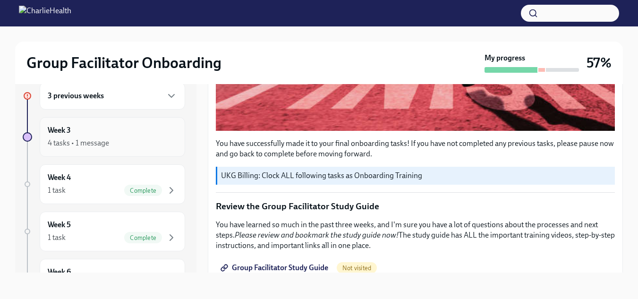 This screenshot has height=299, width=638. Describe the element at coordinates (104, 184) in the screenshot. I see `a: Week 41 taskComplete` at that location.